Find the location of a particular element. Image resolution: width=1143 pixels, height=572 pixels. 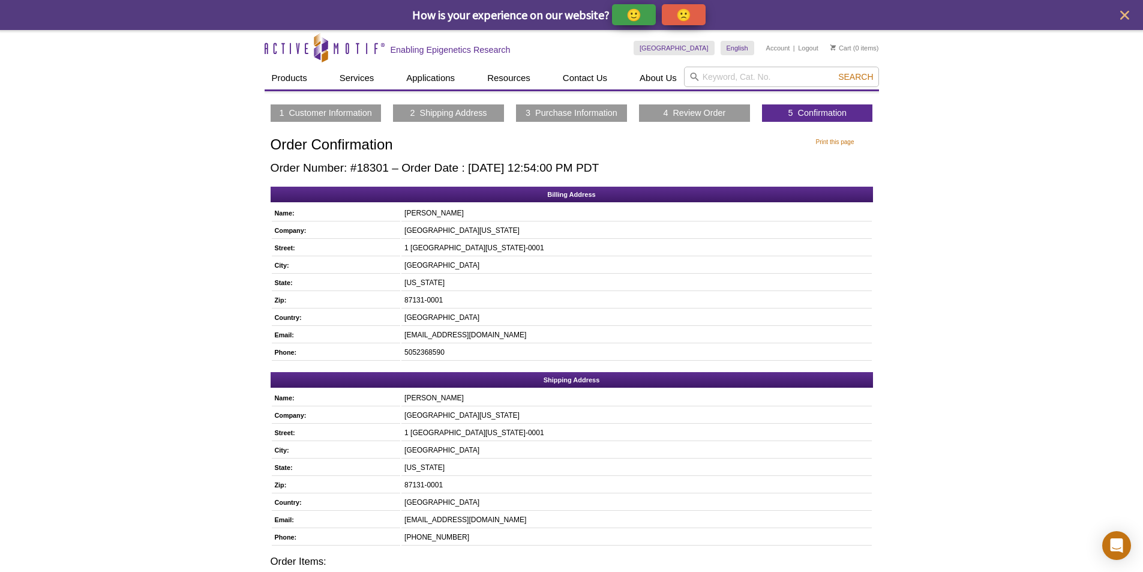

td: 5052368590 is located at coordinates (636, 352).